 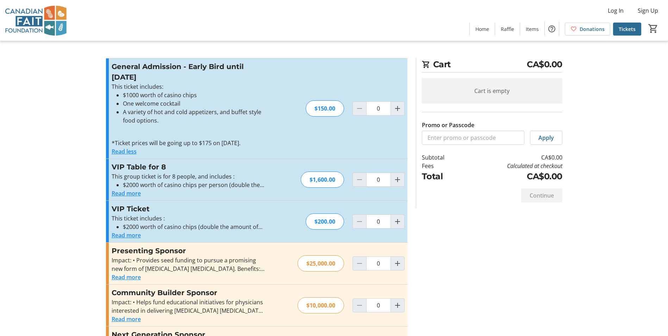 I want to click on input: Presenting Sponsor Quantity, so click(x=378, y=263).